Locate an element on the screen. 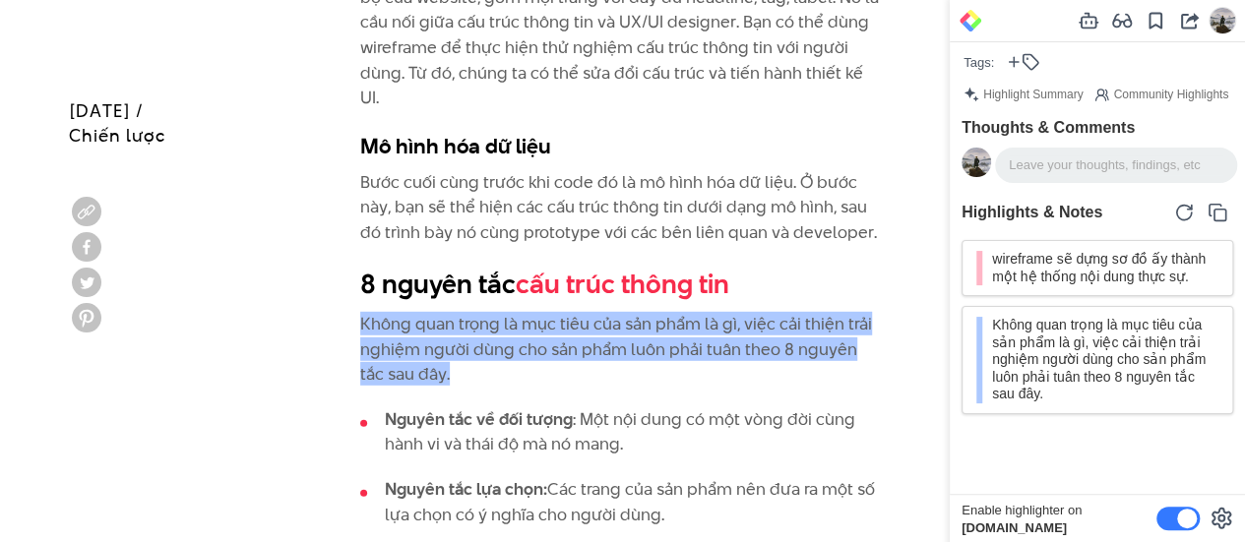 The image size is (1245, 542). div: Highlights & Notes is located at coordinates (101, 213).